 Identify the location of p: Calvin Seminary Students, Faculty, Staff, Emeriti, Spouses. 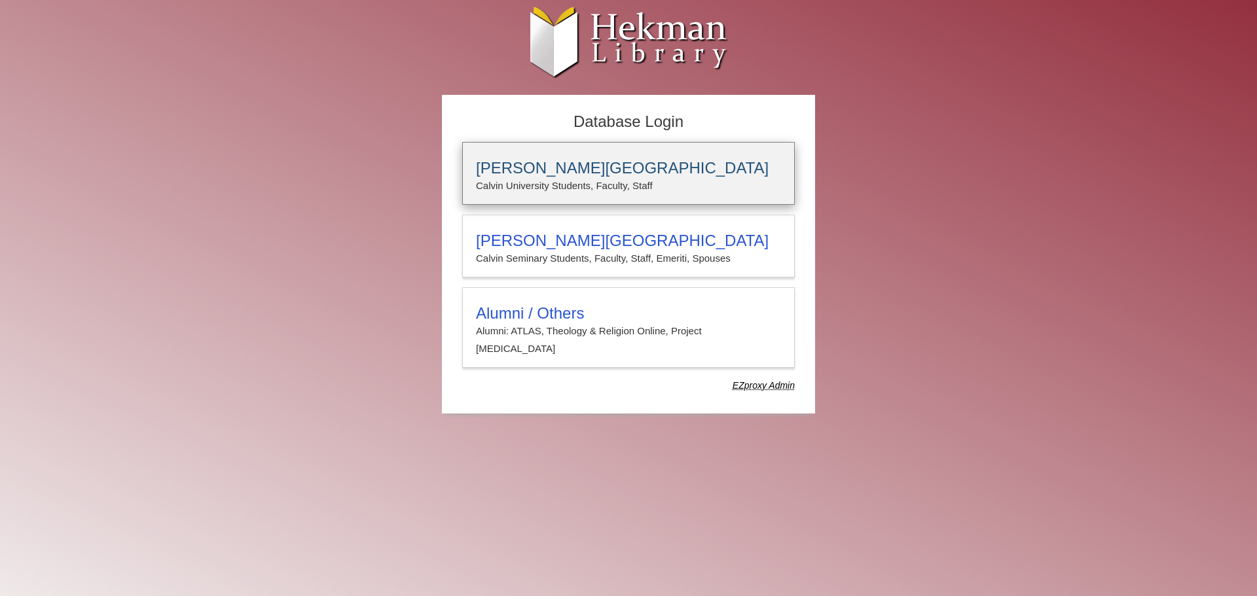
(629, 259).